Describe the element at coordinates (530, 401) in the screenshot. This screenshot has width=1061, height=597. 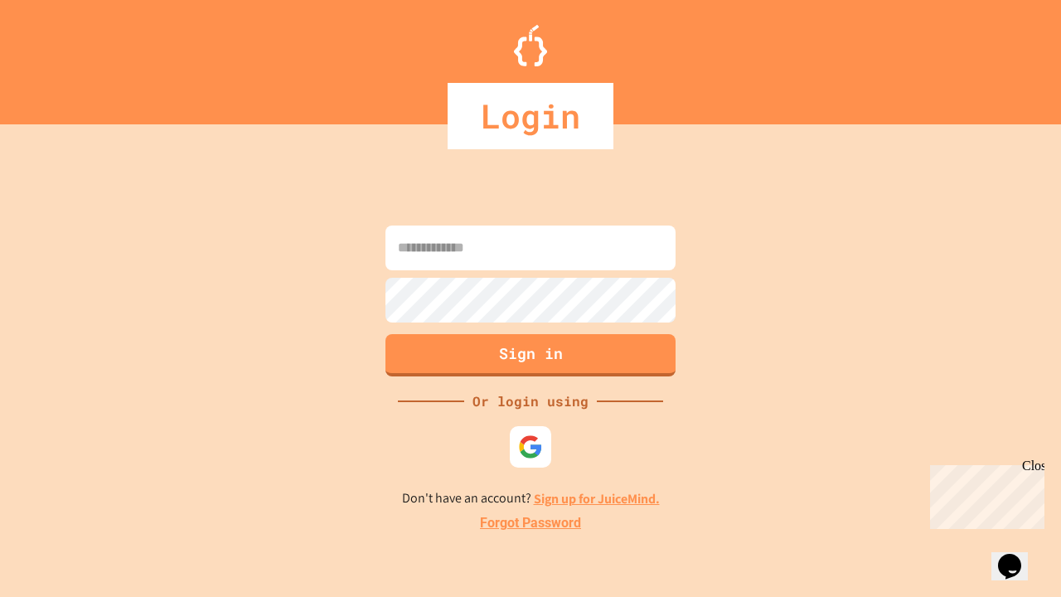
I see `div: Or login using` at that location.